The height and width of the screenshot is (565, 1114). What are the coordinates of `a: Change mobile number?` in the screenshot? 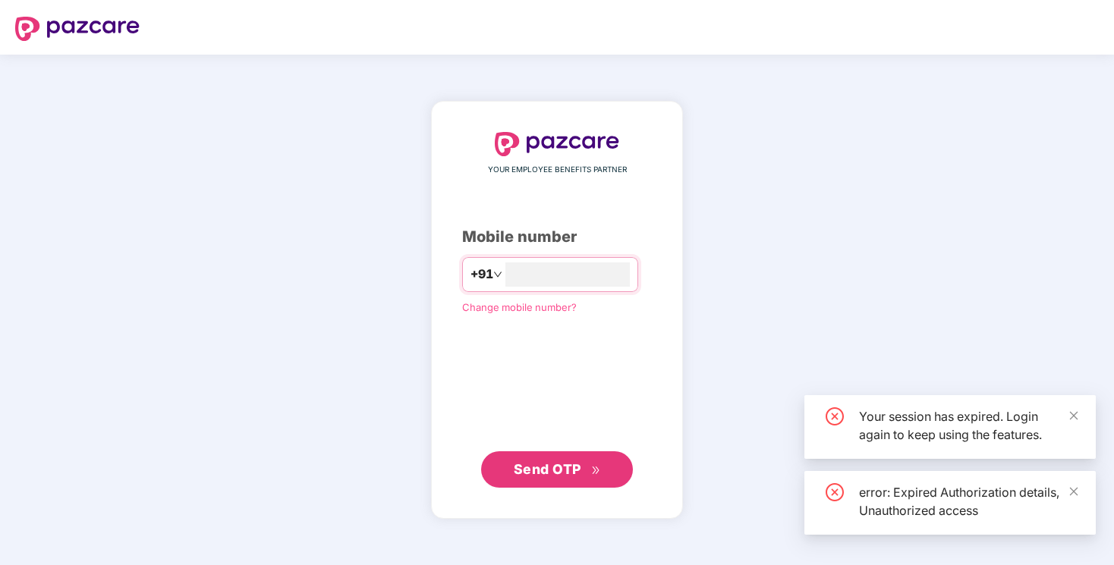 It's located at (519, 307).